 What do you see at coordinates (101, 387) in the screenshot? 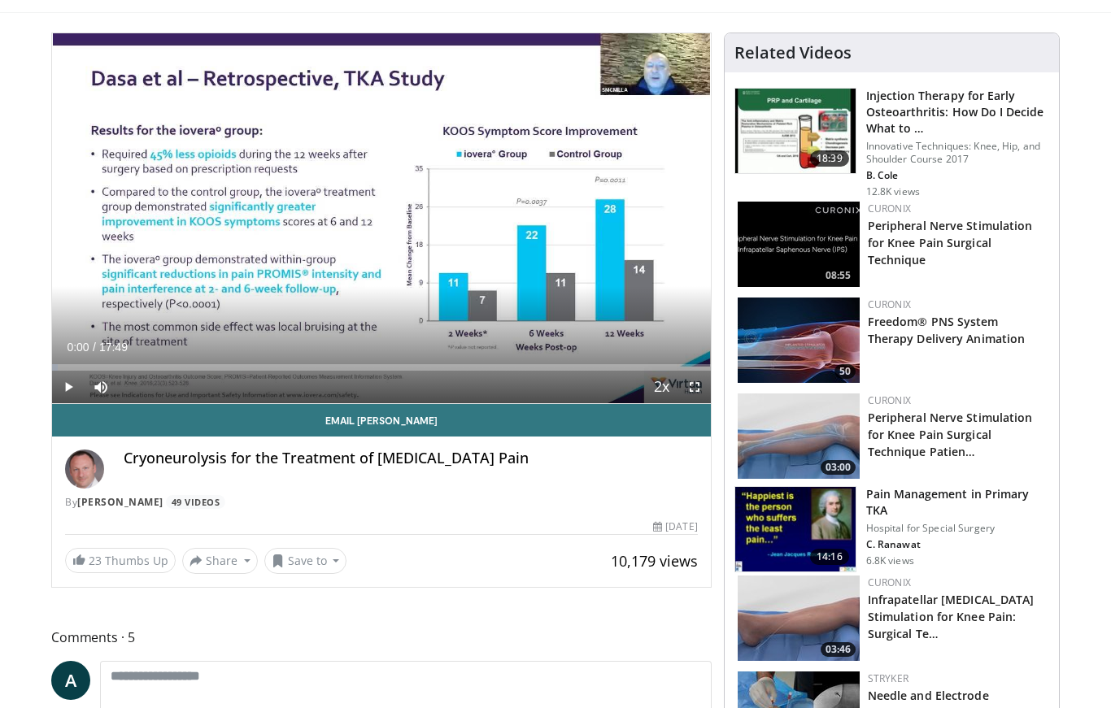
I see `button: Mute` at bounding box center [101, 387].